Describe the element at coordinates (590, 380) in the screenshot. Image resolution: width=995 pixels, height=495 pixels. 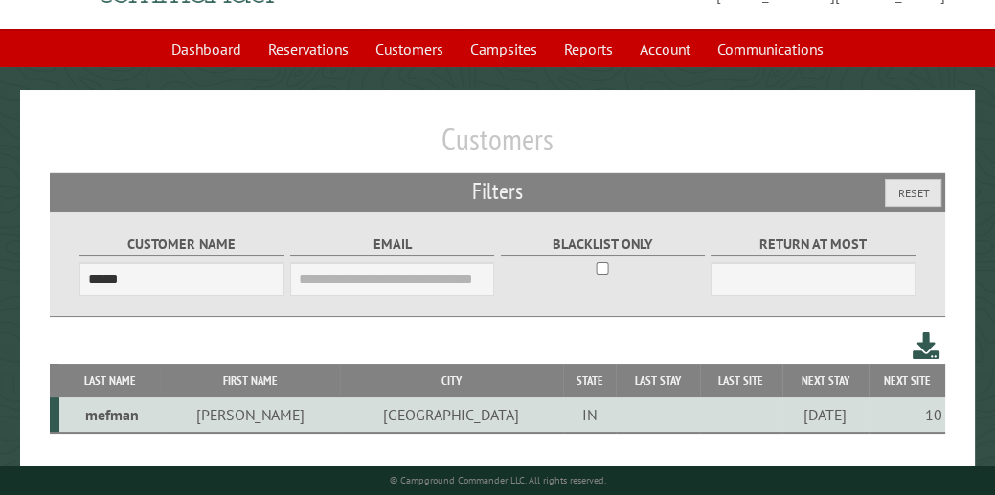
I see `th: State` at that location.